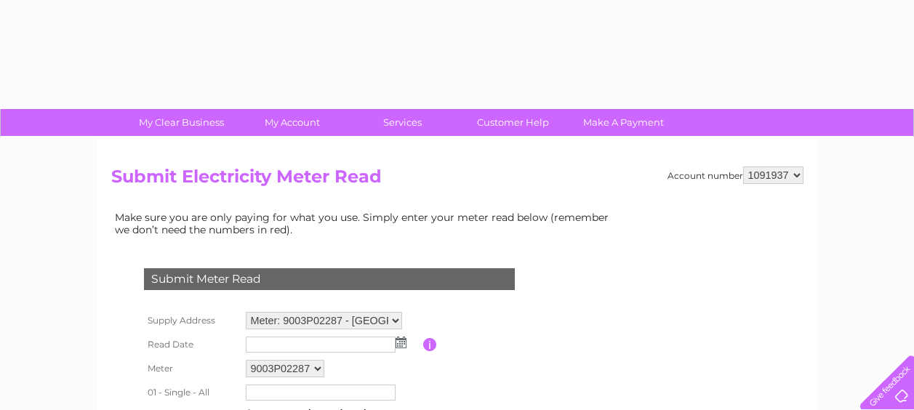  What do you see at coordinates (191, 392) in the screenshot?
I see `th: 01 - Single - All` at bounding box center [191, 392].